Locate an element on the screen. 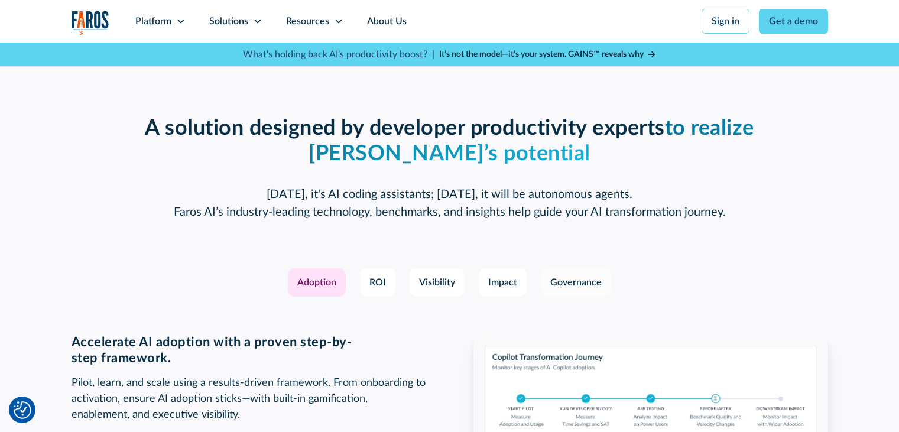 This screenshot has height=432, width=899. strong: It’s not the model—it’s your system. GAINS™ reveals why is located at coordinates (541, 54).